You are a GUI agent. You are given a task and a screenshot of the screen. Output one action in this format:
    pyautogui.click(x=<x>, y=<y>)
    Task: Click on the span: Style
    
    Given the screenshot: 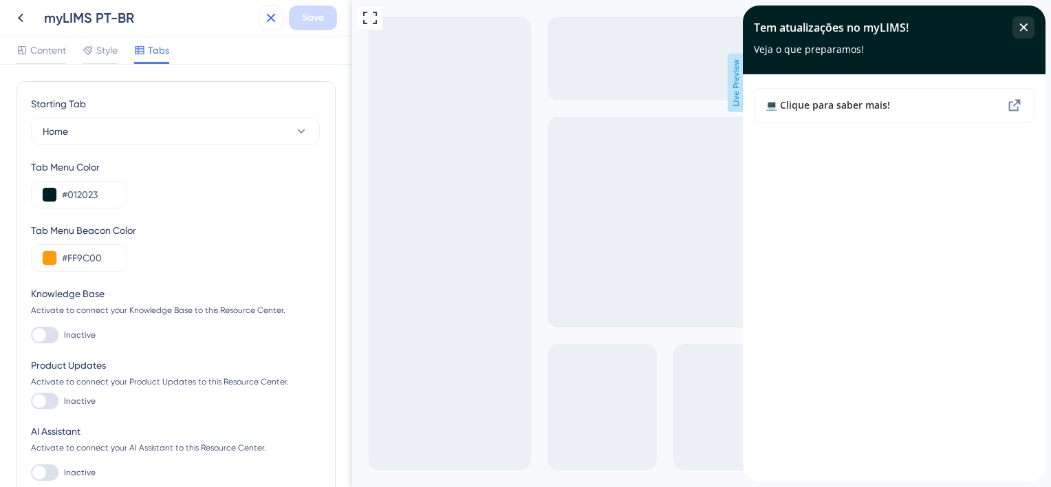 What is the action you would take?
    pyautogui.click(x=107, y=50)
    